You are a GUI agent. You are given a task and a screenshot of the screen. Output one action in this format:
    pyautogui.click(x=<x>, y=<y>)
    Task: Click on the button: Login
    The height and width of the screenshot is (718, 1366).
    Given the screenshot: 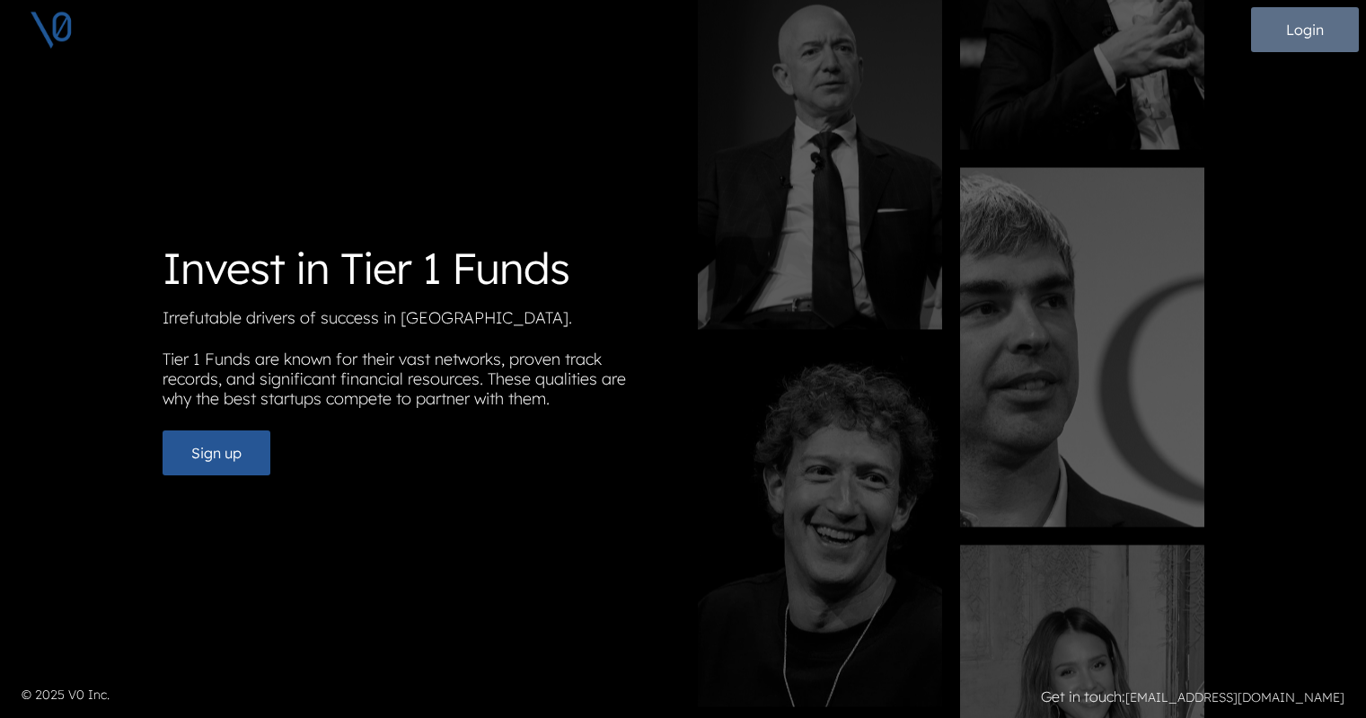 What is the action you would take?
    pyautogui.click(x=1305, y=30)
    